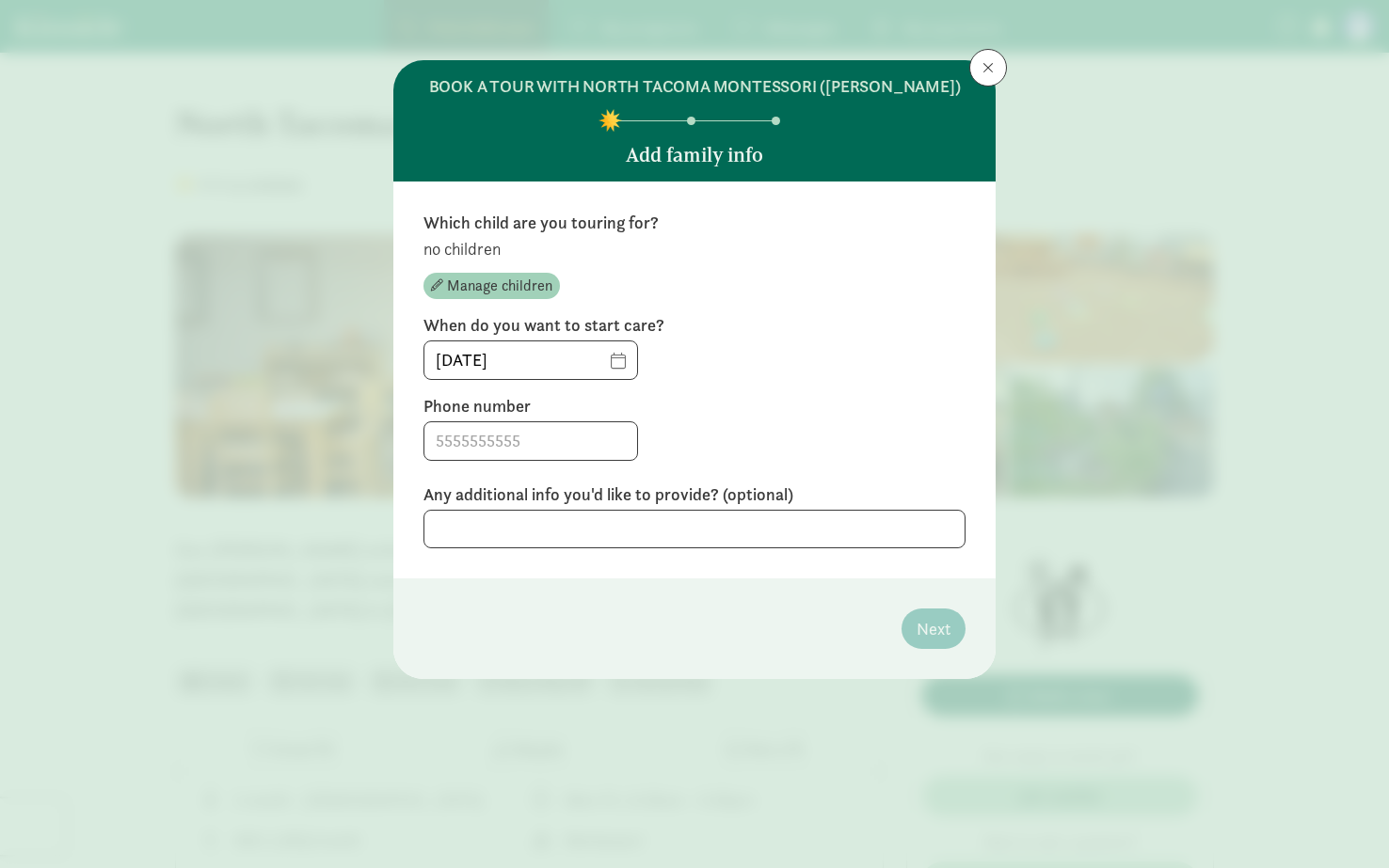 This screenshot has height=868, width=1389. Describe the element at coordinates (933, 629) in the screenshot. I see `button: Next` at that location.